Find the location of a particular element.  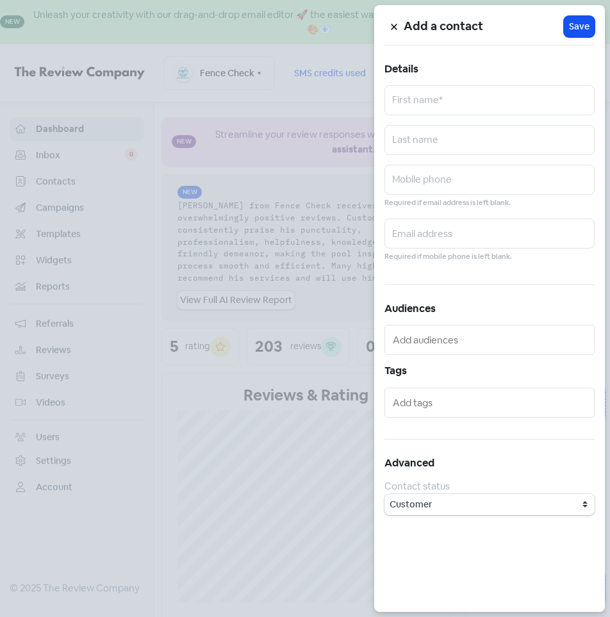

input: Last name is located at coordinates (490, 140).